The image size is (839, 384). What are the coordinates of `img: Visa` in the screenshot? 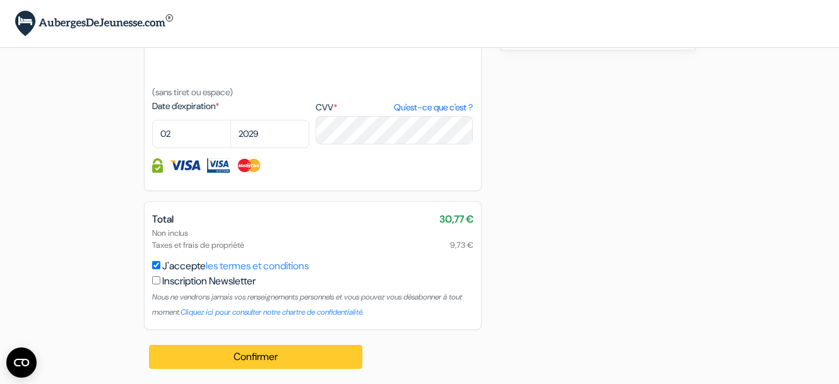 It's located at (185, 165).